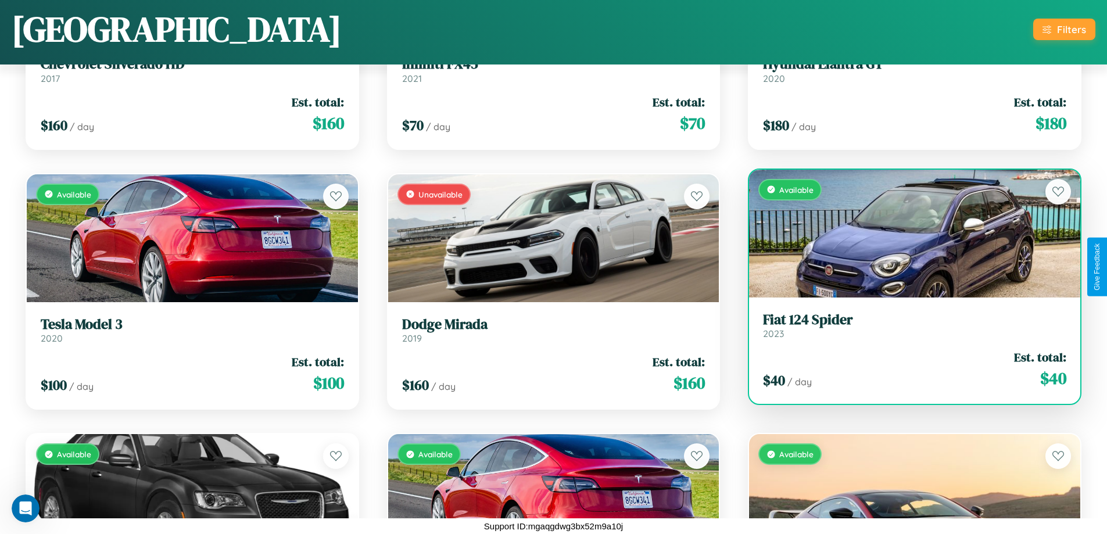  Describe the element at coordinates (554, 64) in the screenshot. I see `h3: Infiniti FX45` at that location.